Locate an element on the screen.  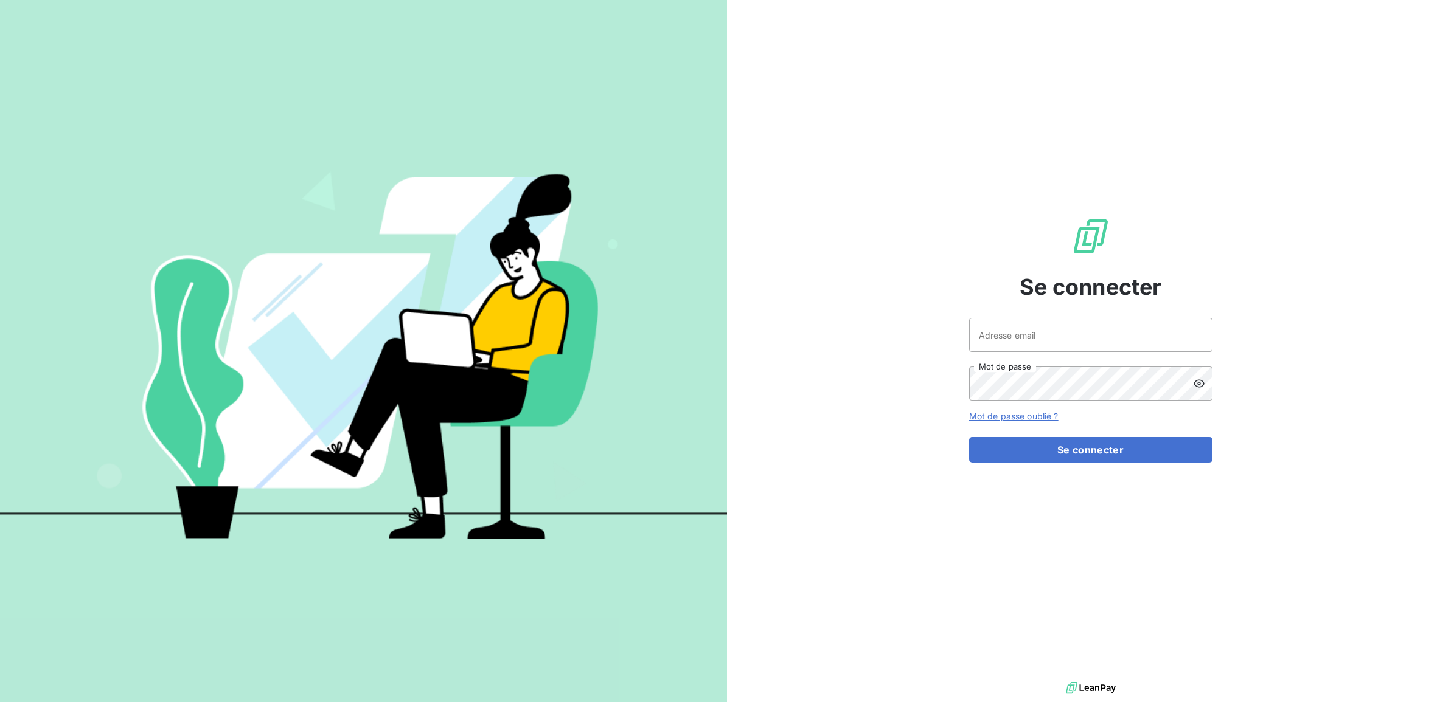
input: placeholder is located at coordinates (1090, 335).